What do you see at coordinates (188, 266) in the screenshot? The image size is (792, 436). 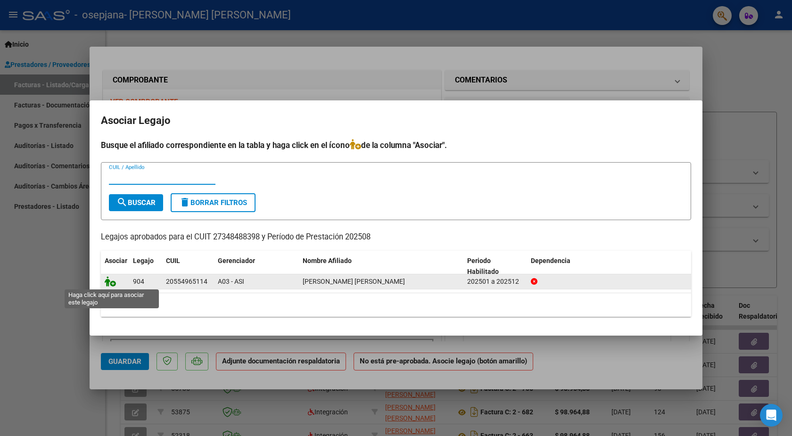 I see `datatable-header-cell: CUIL` at bounding box center [188, 266].